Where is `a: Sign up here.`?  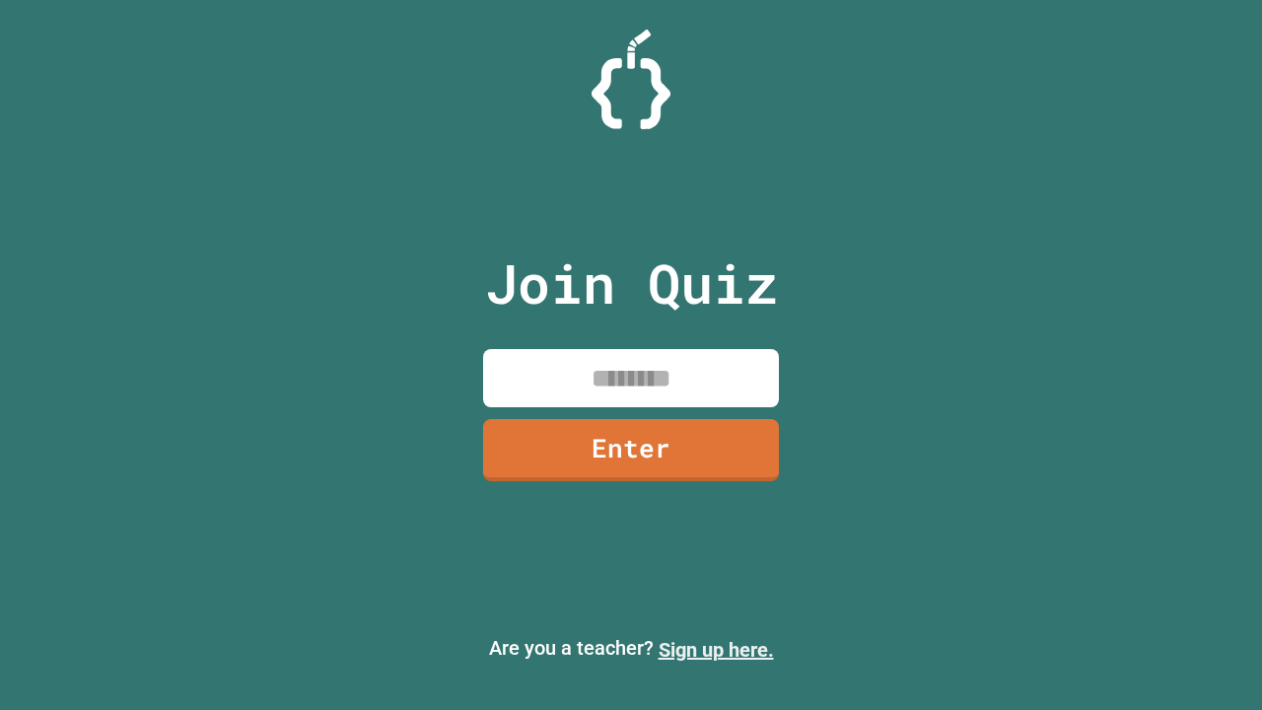
a: Sign up here. is located at coordinates (716, 650).